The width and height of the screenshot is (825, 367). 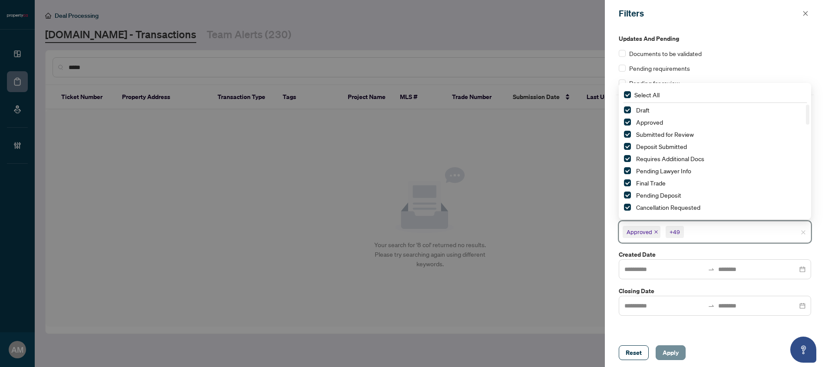 What do you see at coordinates (627, 207) in the screenshot?
I see `span: Select Cancellation Requested` at bounding box center [627, 207].